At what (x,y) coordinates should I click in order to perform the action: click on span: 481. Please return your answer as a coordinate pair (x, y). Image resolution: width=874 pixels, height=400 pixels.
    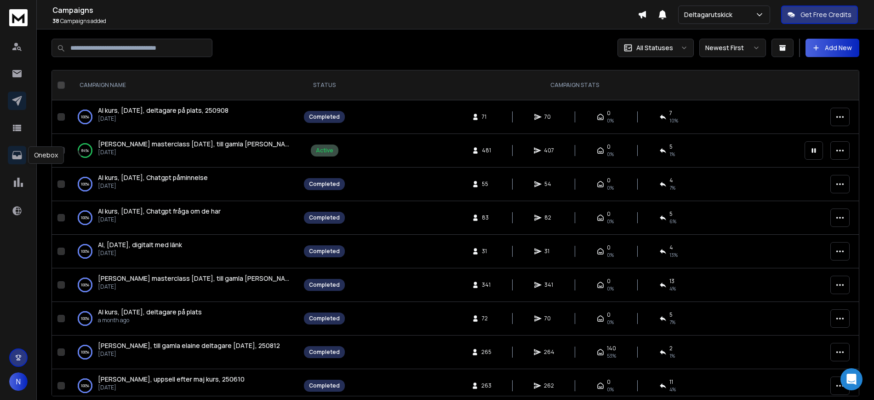
    Looking at the image, I should click on (486, 150).